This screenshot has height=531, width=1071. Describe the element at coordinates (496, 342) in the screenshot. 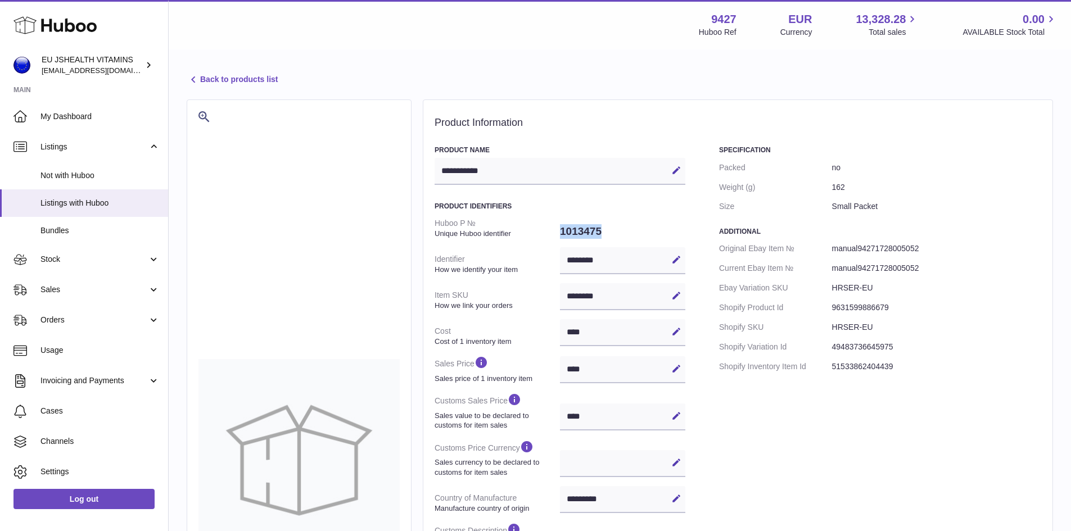

I see `strong: Cost of 1 inventory item` at that location.